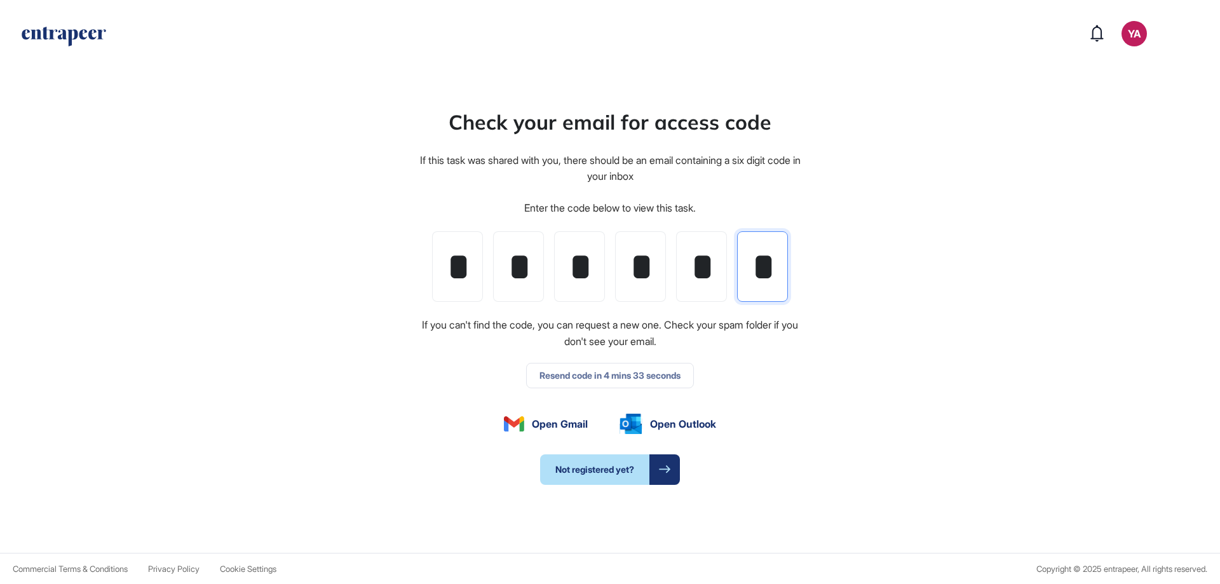  Describe the element at coordinates (64, 39) in the screenshot. I see `a: entrapeer-logo` at that location.